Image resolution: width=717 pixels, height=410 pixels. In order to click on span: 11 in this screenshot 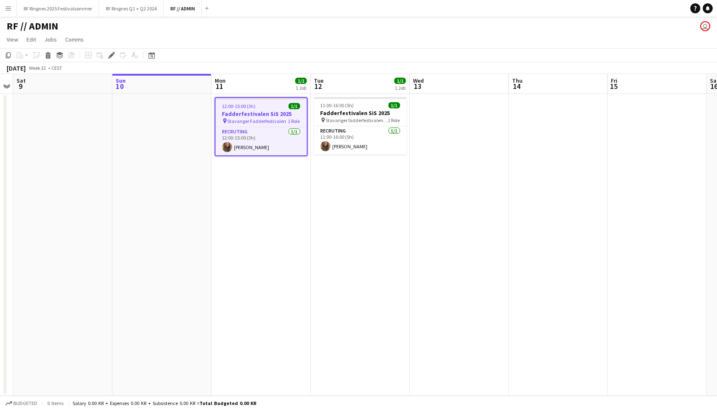, I will do `click(219, 86)`.